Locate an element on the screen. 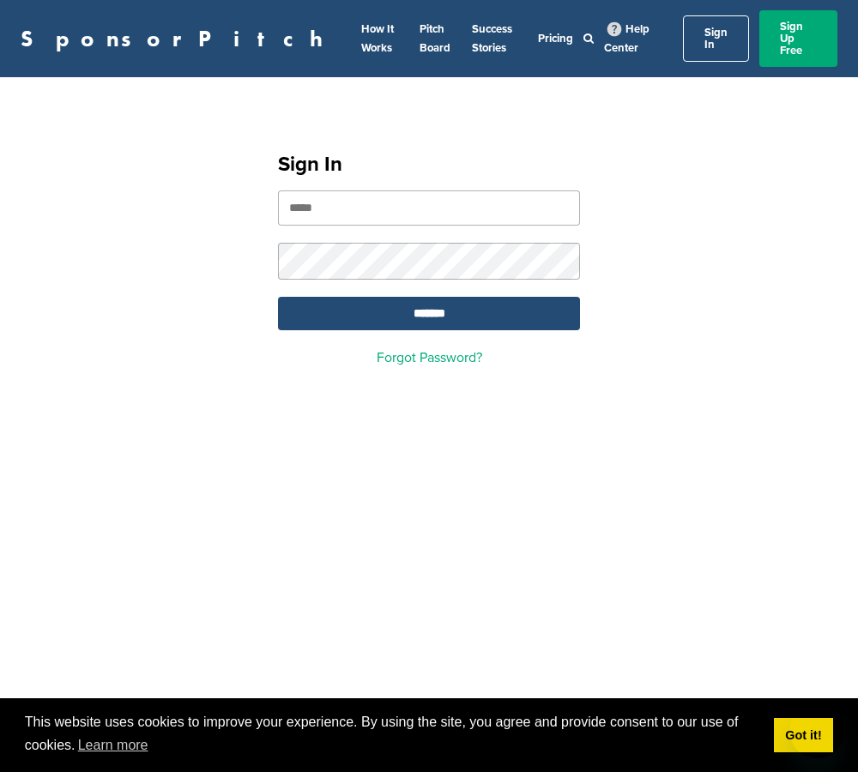  a: Pitch Board is located at coordinates (435, 39).